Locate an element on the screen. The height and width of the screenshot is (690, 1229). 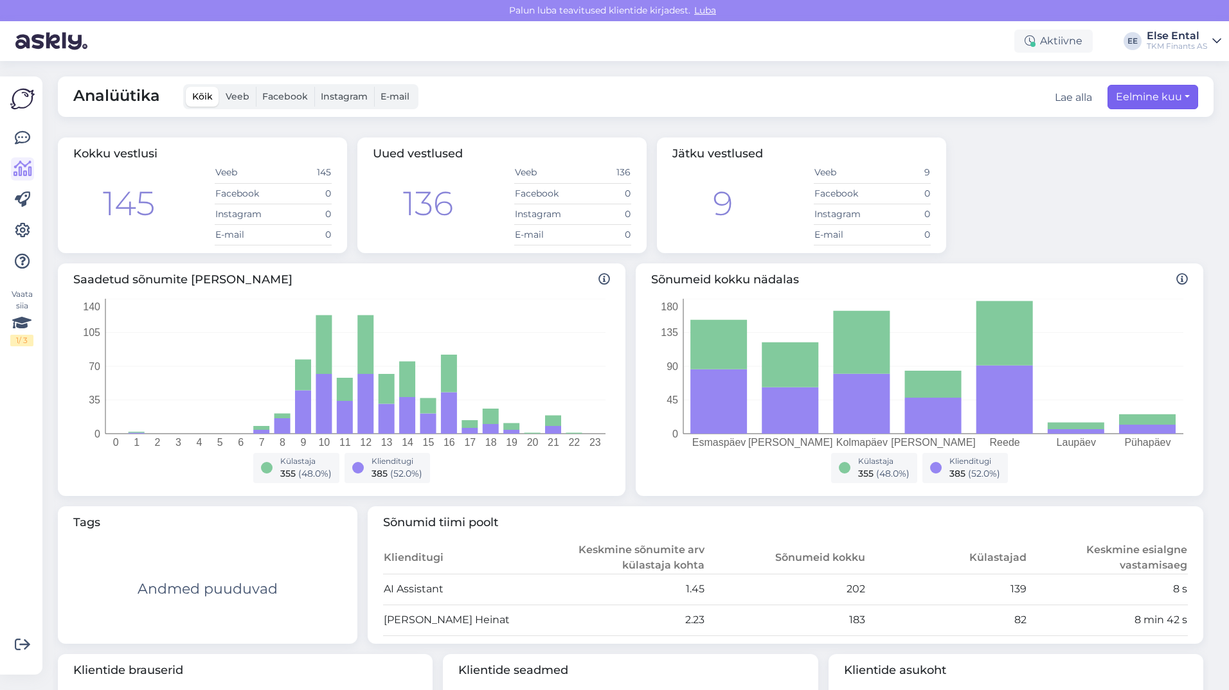
div: TKM Finants AS is located at coordinates (1177, 46).